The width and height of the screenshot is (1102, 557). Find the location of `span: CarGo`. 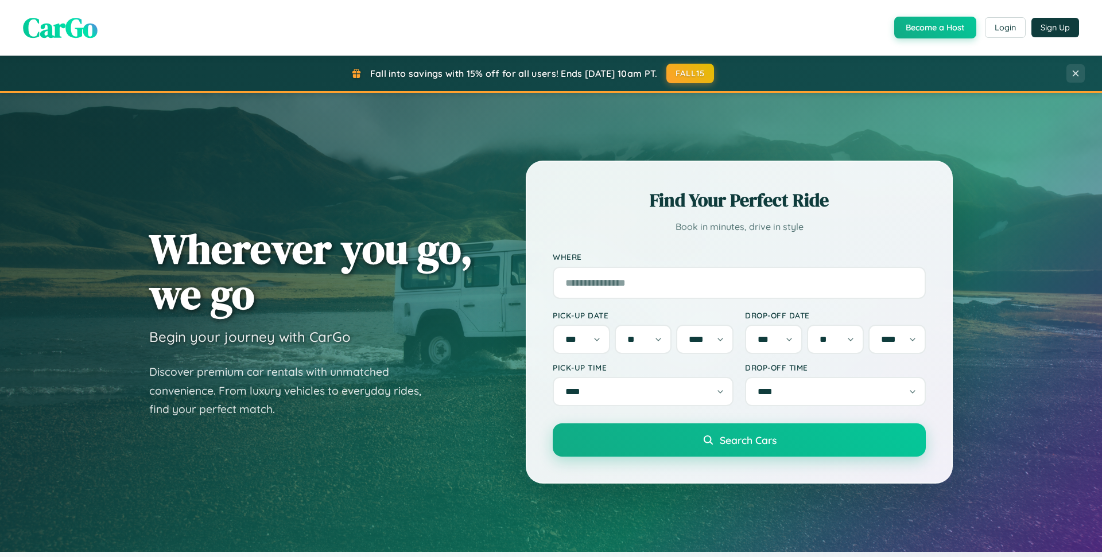

span: CarGo is located at coordinates (60, 28).